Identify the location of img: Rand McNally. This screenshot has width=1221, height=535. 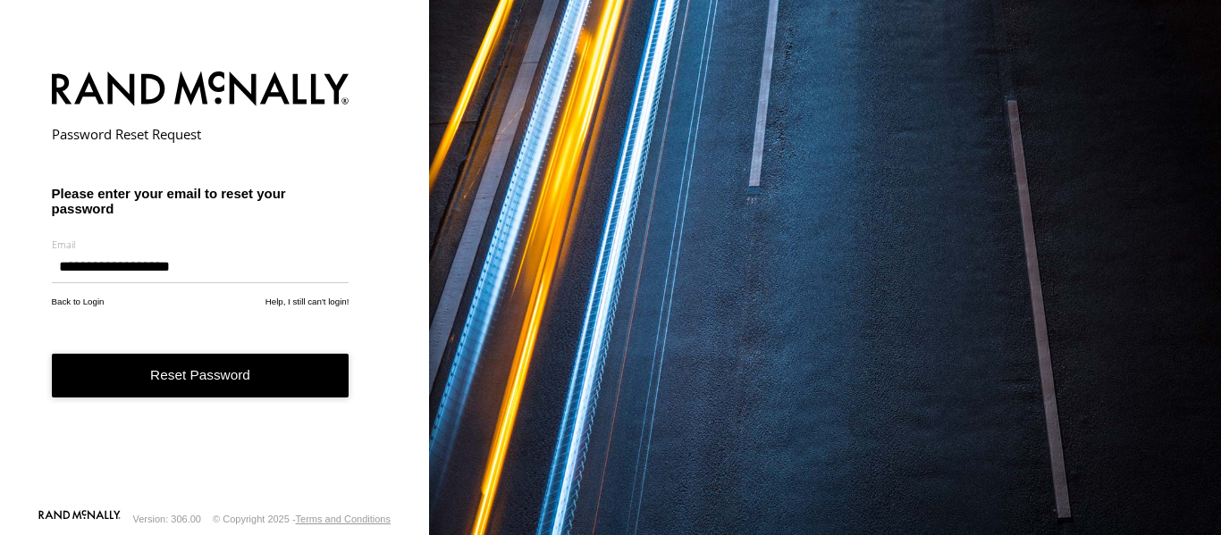
(200, 90).